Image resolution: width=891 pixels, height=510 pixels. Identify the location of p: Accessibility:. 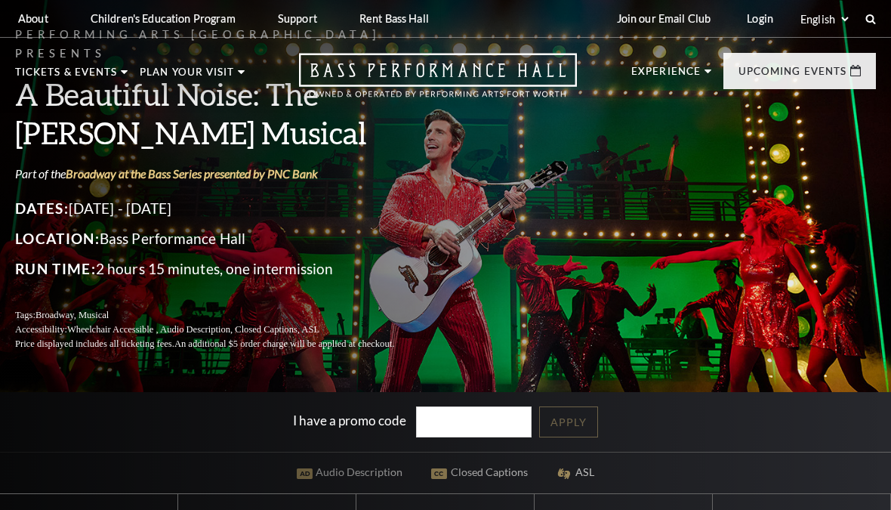
(223, 329).